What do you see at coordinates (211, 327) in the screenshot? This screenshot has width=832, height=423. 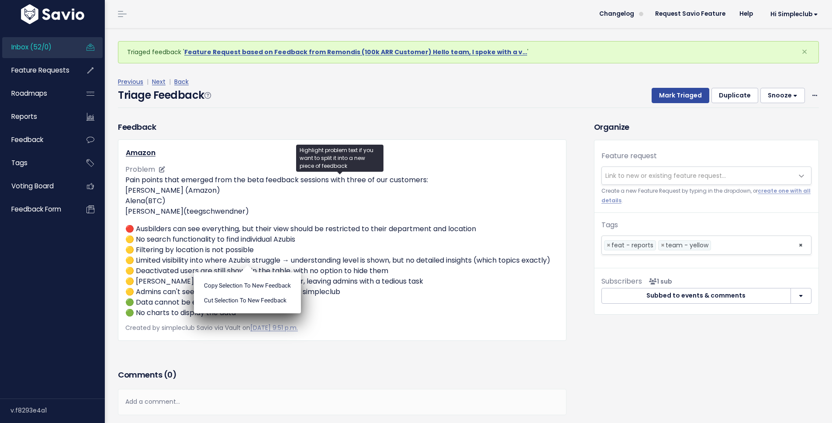 I see `span: Created by simpleclub Savio via Vault on` at bounding box center [211, 327].